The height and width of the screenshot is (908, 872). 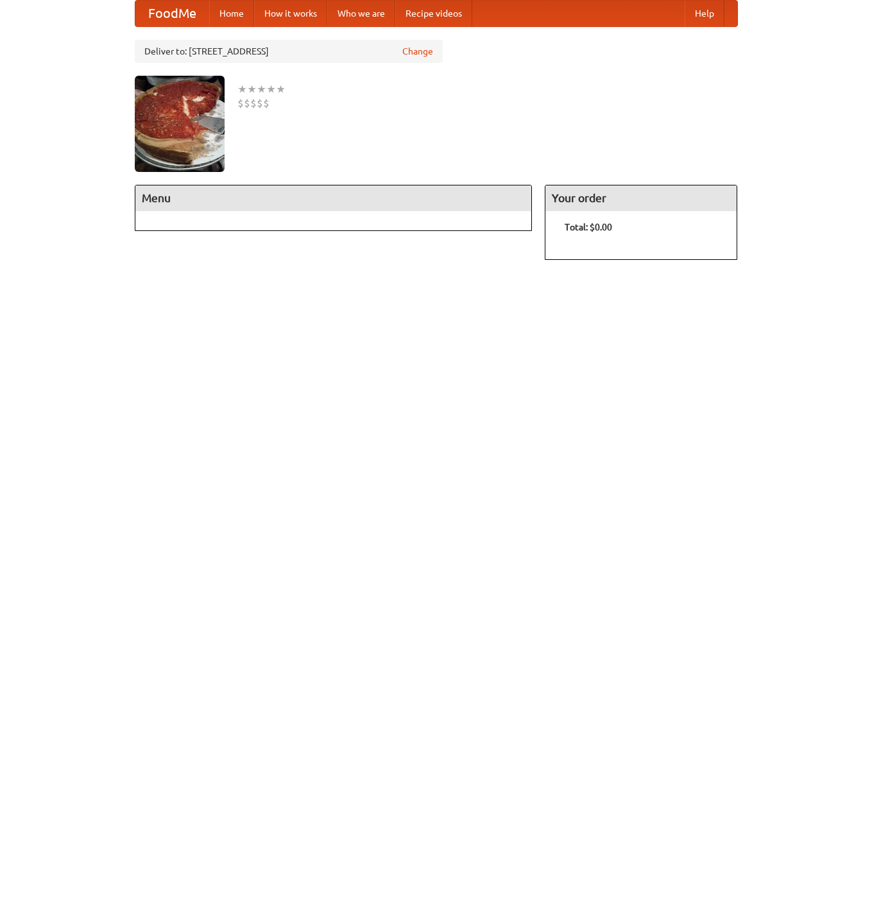 I want to click on a: Who we are, so click(x=361, y=13).